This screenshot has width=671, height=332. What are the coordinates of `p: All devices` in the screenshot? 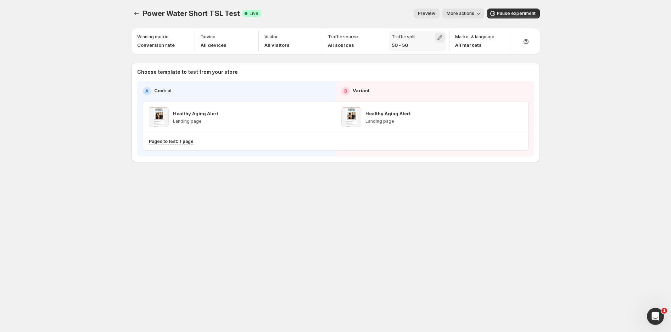 It's located at (213, 45).